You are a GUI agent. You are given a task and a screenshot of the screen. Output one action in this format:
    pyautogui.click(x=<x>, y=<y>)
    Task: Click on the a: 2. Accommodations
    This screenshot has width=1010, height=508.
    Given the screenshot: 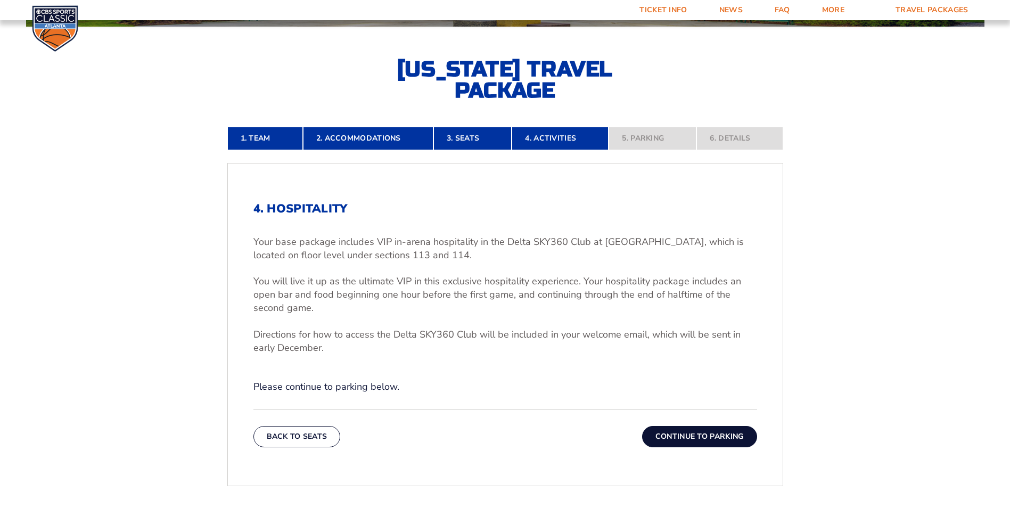 What is the action you would take?
    pyautogui.click(x=368, y=138)
    